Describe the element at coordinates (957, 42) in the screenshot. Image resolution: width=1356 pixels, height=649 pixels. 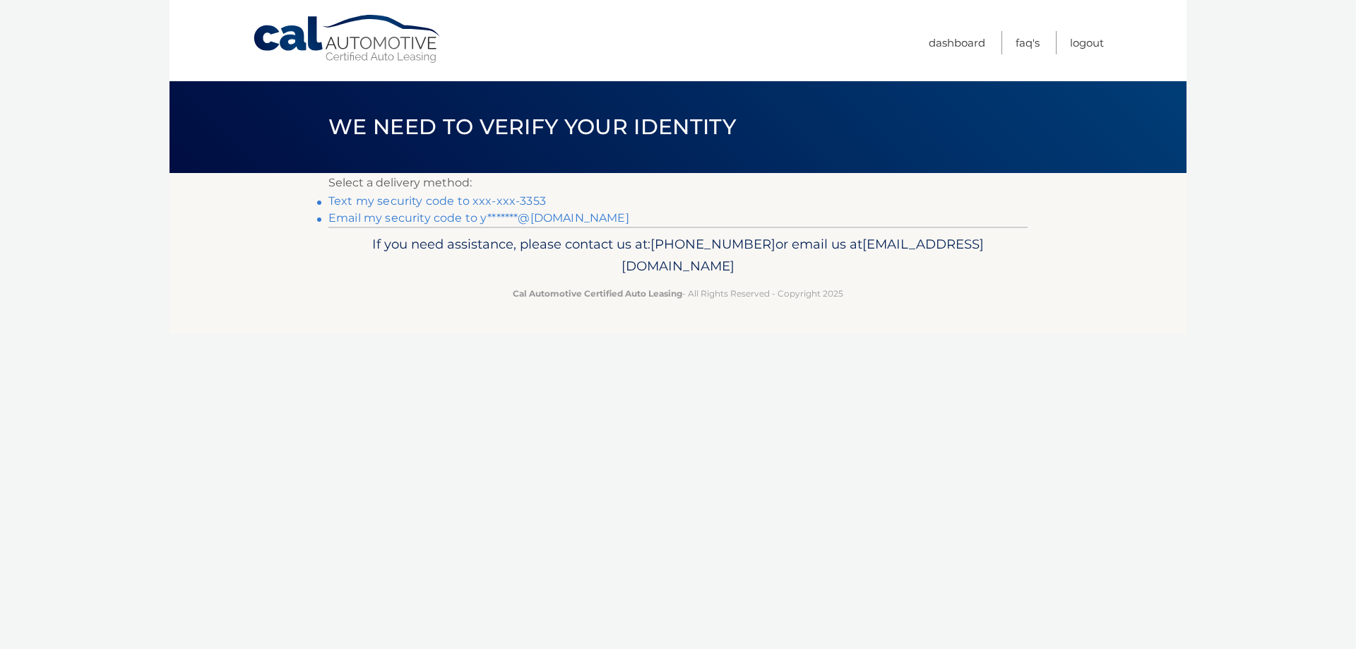
I see `a: Dashboard` at that location.